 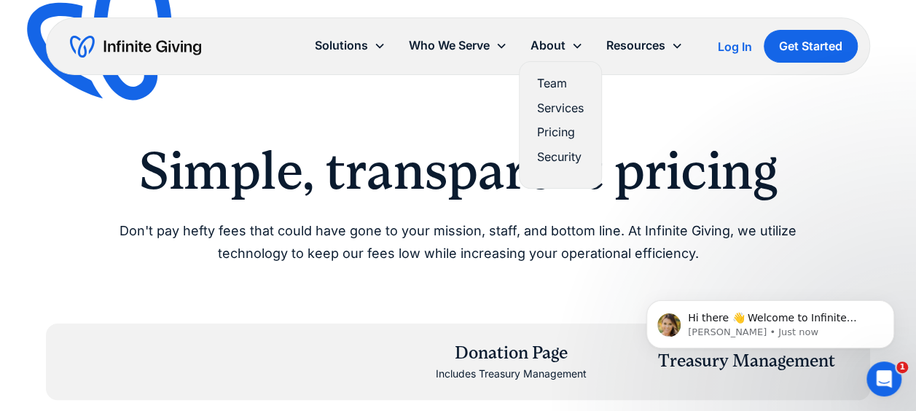 I want to click on div: Donation Page, so click(x=511, y=353).